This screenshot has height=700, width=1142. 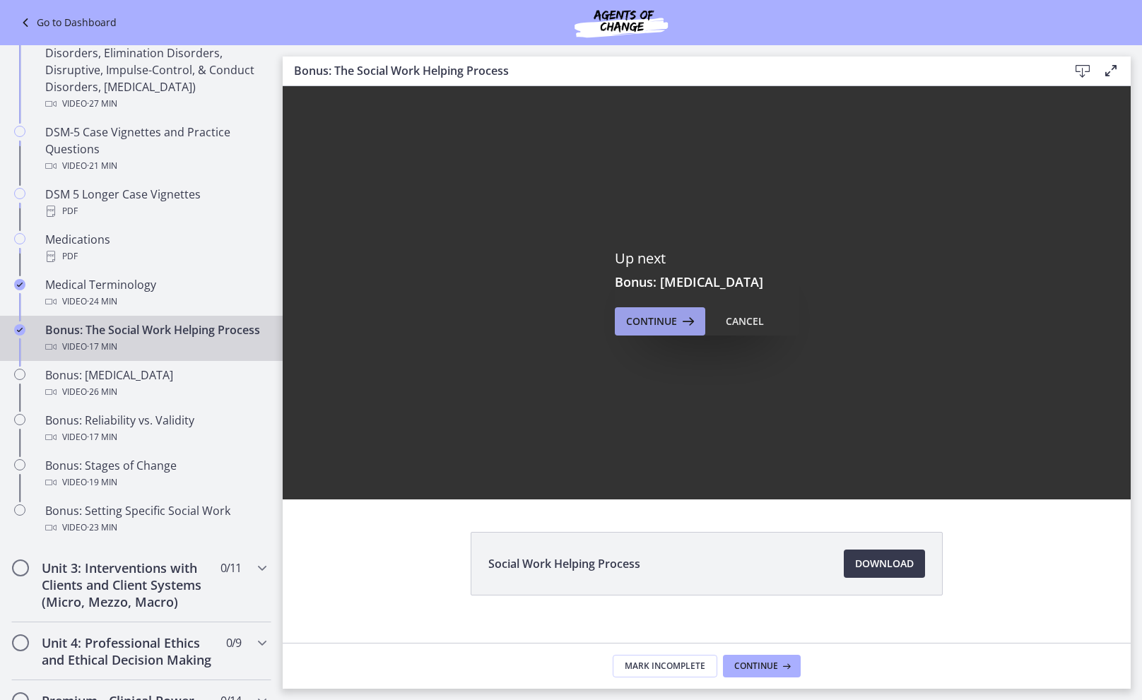 I want to click on span: · 23 min, so click(x=102, y=528).